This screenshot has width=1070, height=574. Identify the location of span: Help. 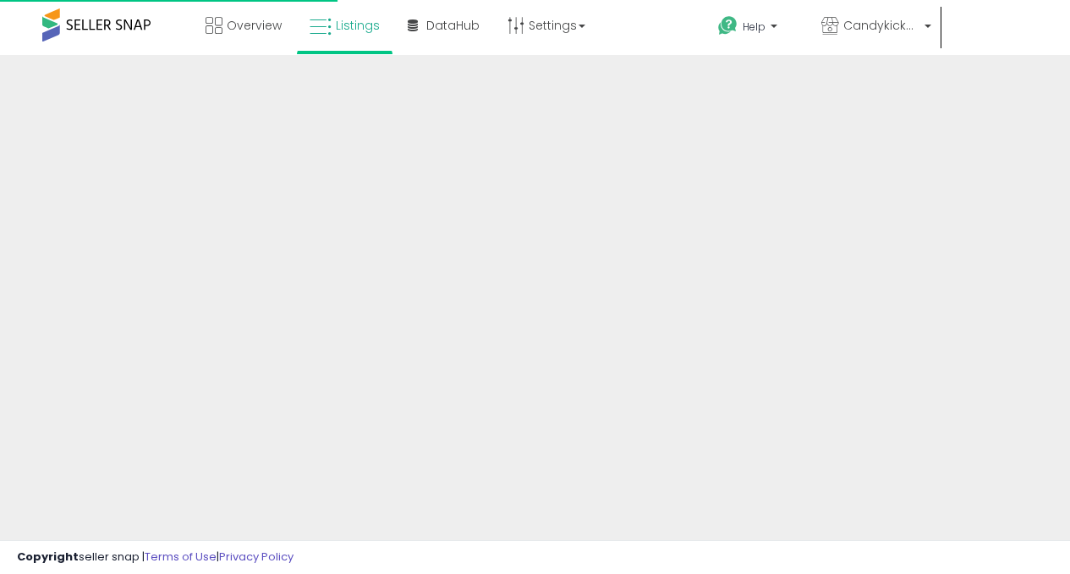
(754, 26).